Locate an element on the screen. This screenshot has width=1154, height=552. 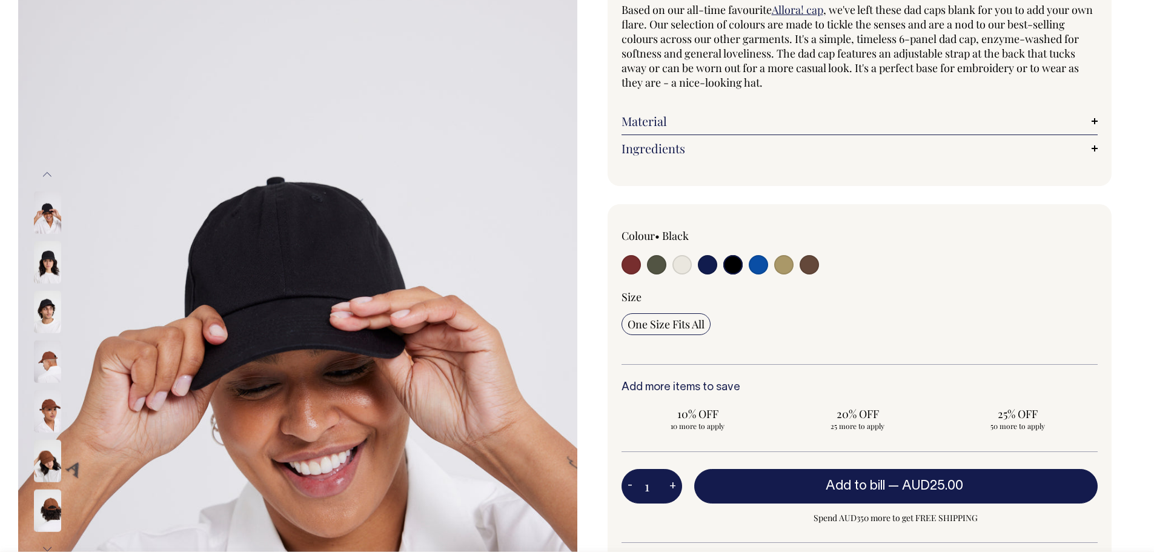
a: Material is located at coordinates (859, 121).